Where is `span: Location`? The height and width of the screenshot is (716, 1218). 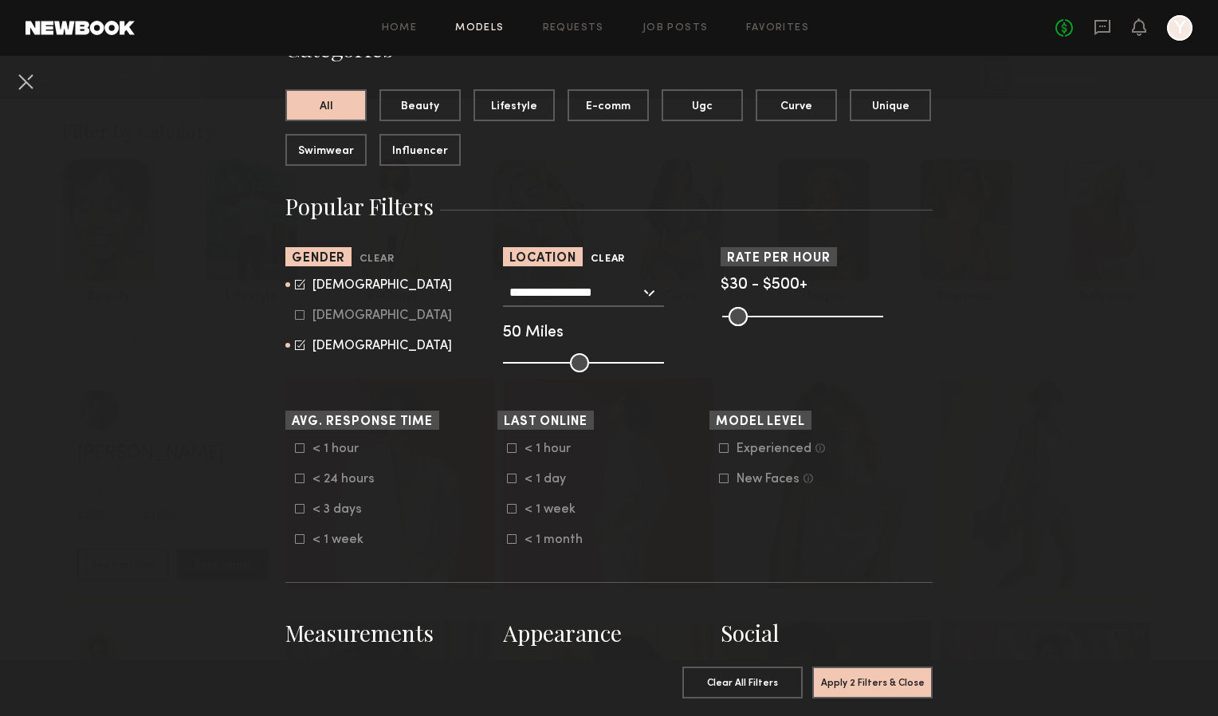 span: Location is located at coordinates (543, 258).